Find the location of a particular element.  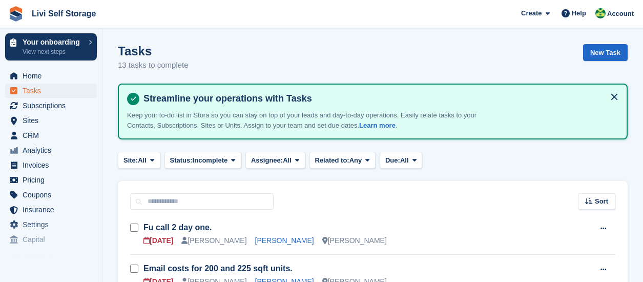

h1: Tasks is located at coordinates (153, 51).